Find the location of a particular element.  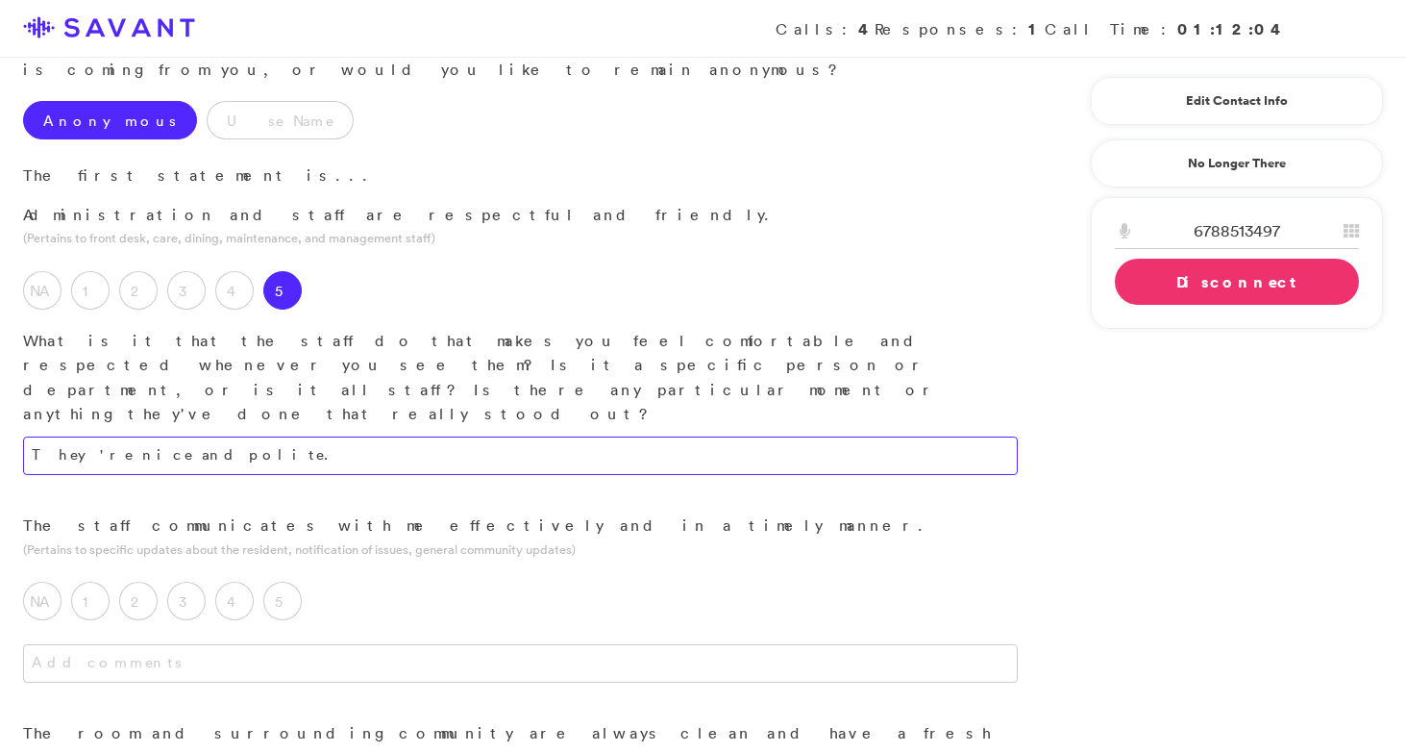

p: (Pertains to specific updates about the resident, notification of issues, general community updates) is located at coordinates (520, 549).